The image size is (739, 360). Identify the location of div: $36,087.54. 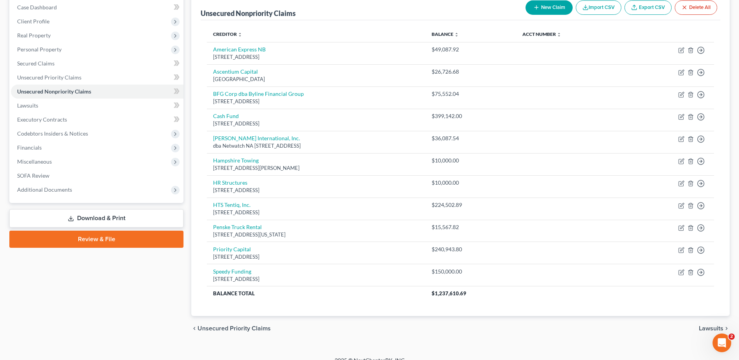
(471, 138).